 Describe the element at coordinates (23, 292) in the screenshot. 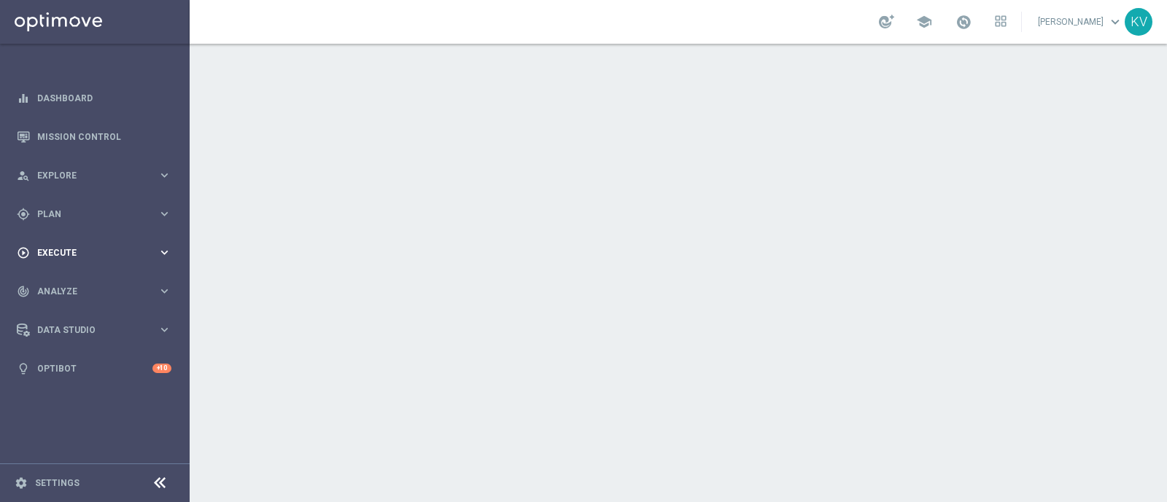

I see `i: track_changes` at that location.